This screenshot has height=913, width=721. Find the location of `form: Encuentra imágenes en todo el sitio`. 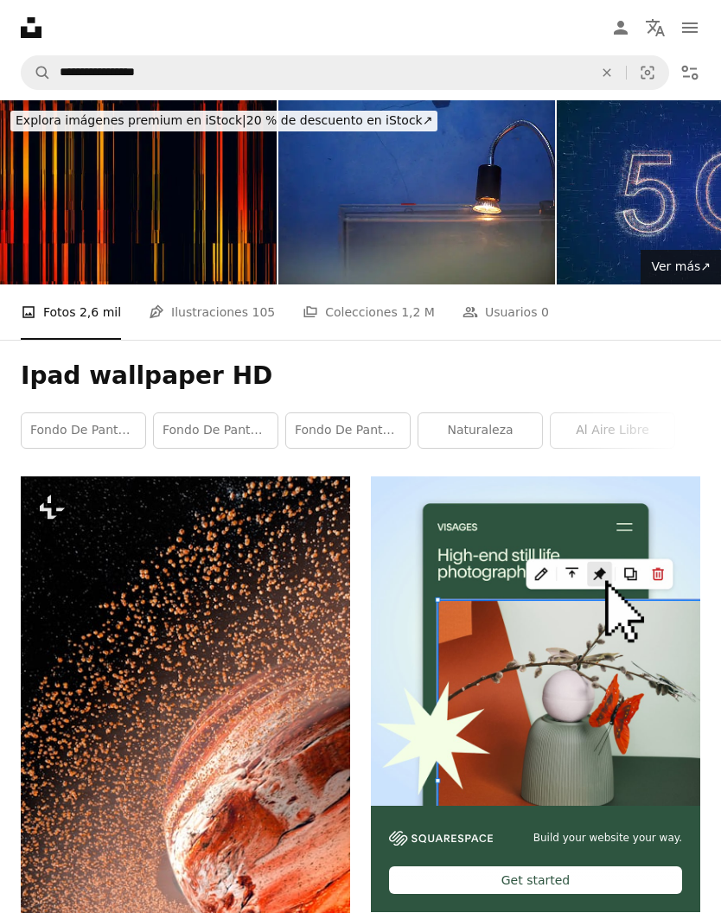

form: Encuentra imágenes en todo el sitio is located at coordinates (345, 73).